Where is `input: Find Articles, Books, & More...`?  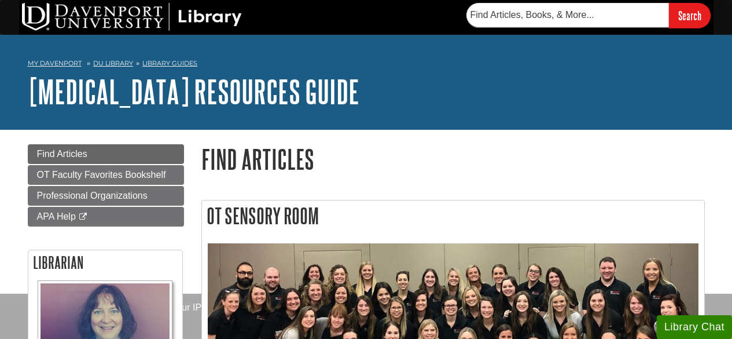
input: Find Articles, Books, & More... is located at coordinates (568, 15).